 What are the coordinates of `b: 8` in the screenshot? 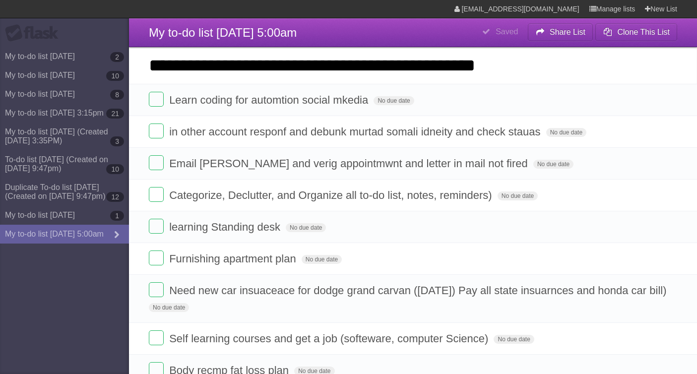 It's located at (117, 95).